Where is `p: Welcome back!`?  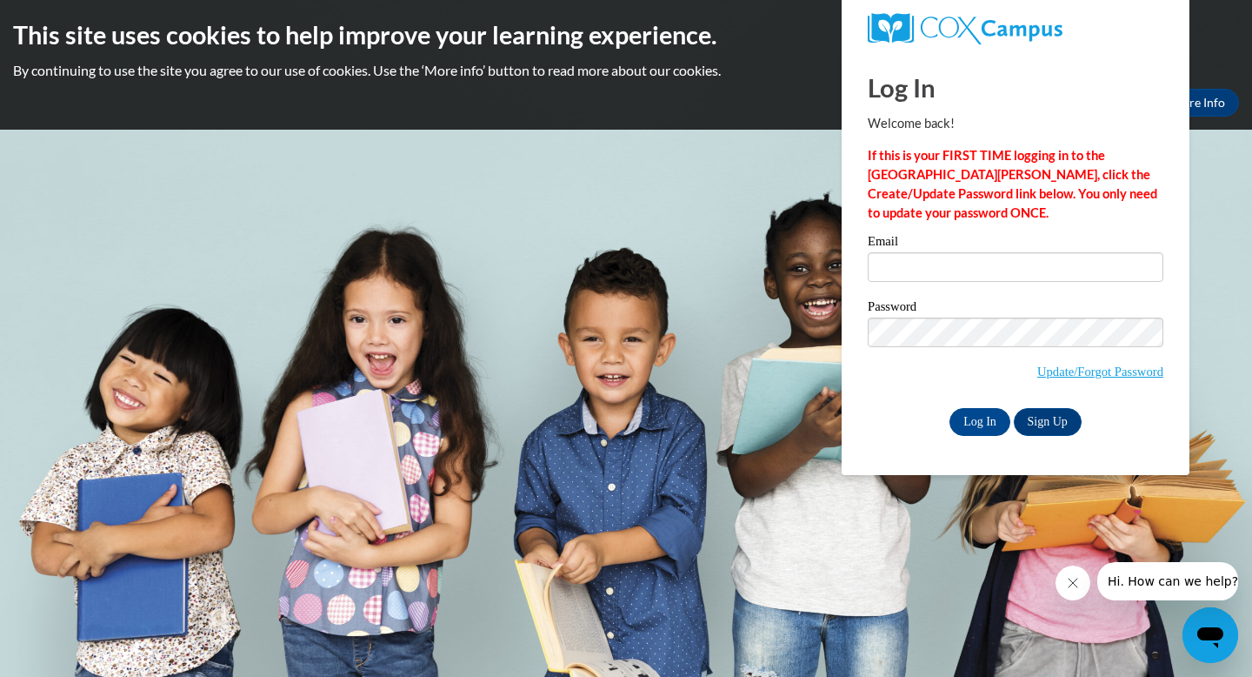
p: Welcome back! is located at coordinates (1016, 124).